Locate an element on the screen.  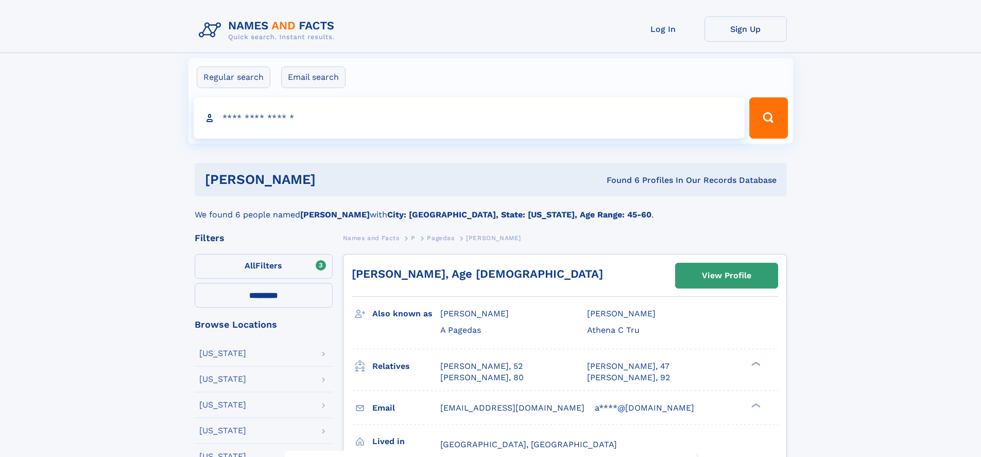
div: View Profile is located at coordinates (726, 275).